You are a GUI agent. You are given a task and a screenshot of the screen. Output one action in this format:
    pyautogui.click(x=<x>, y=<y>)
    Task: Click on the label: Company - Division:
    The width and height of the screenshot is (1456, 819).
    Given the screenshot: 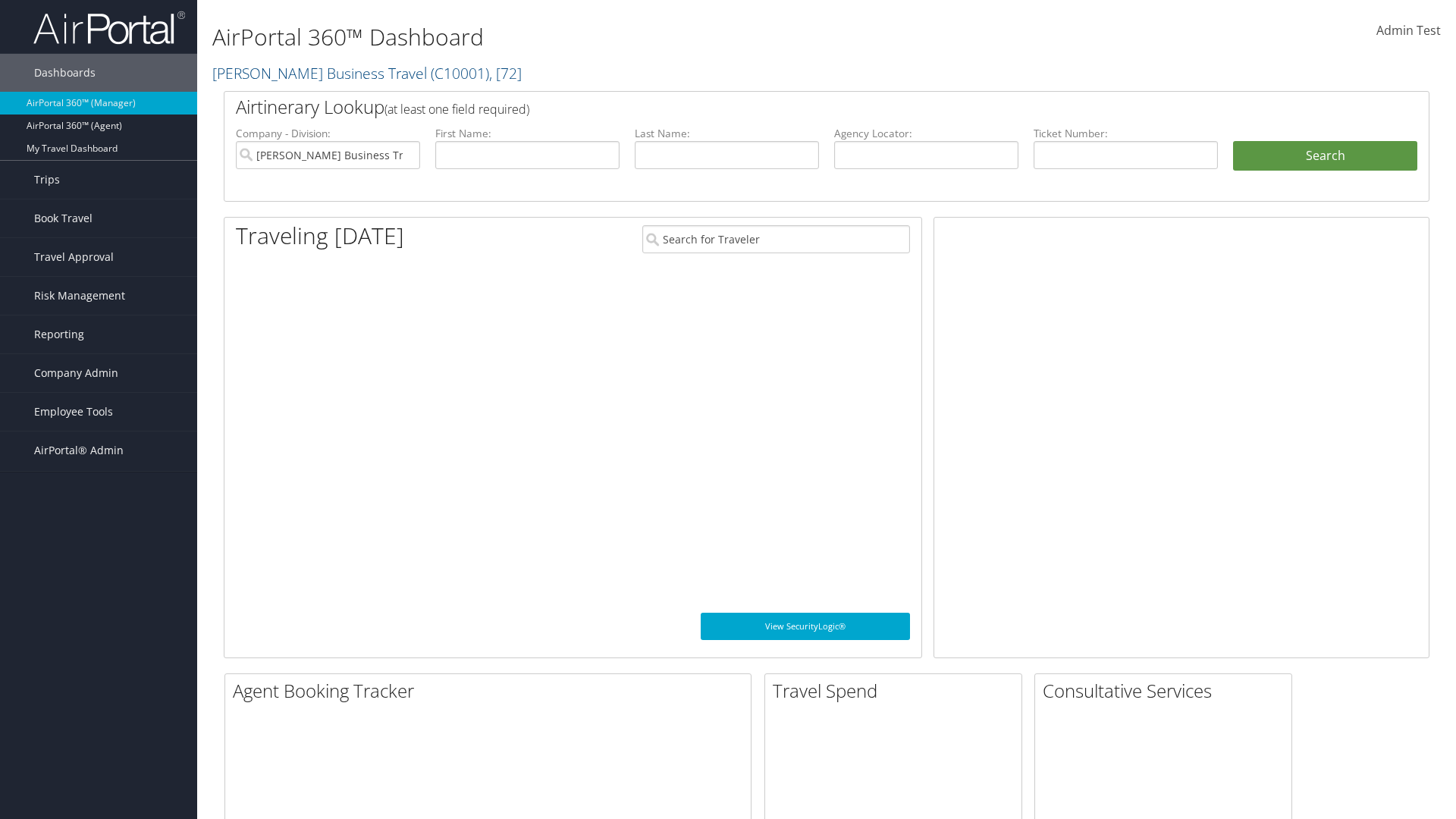 What is the action you would take?
    pyautogui.click(x=328, y=134)
    